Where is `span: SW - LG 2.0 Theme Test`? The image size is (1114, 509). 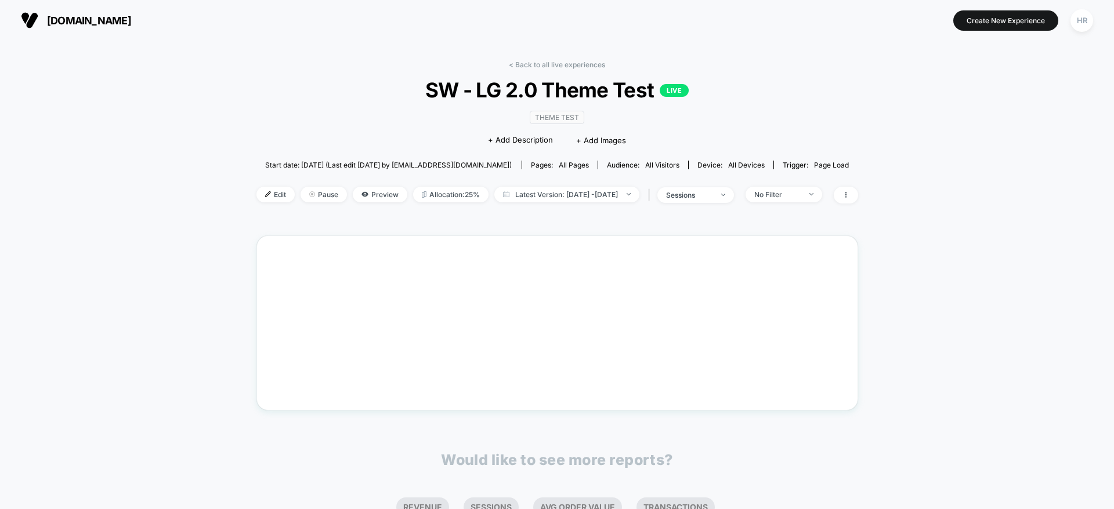 span: SW - LG 2.0 Theme Test is located at coordinates (556, 90).